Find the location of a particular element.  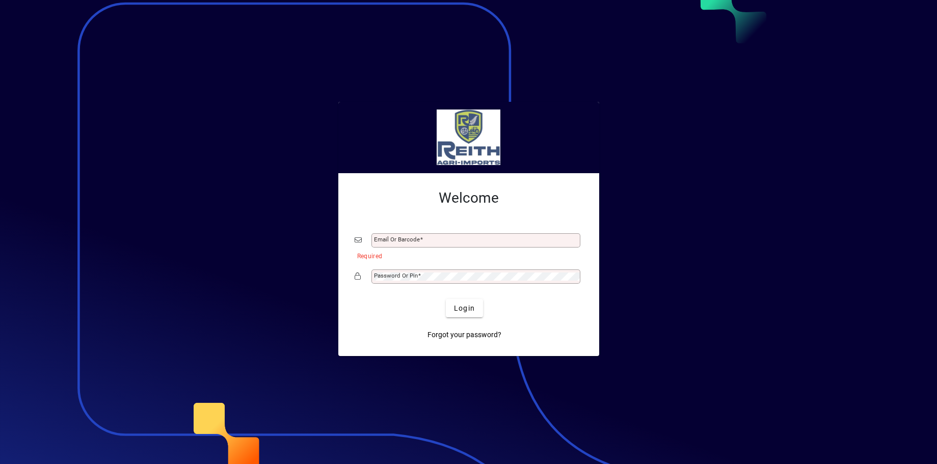

mat-label: Email or Barcode is located at coordinates (397, 239).